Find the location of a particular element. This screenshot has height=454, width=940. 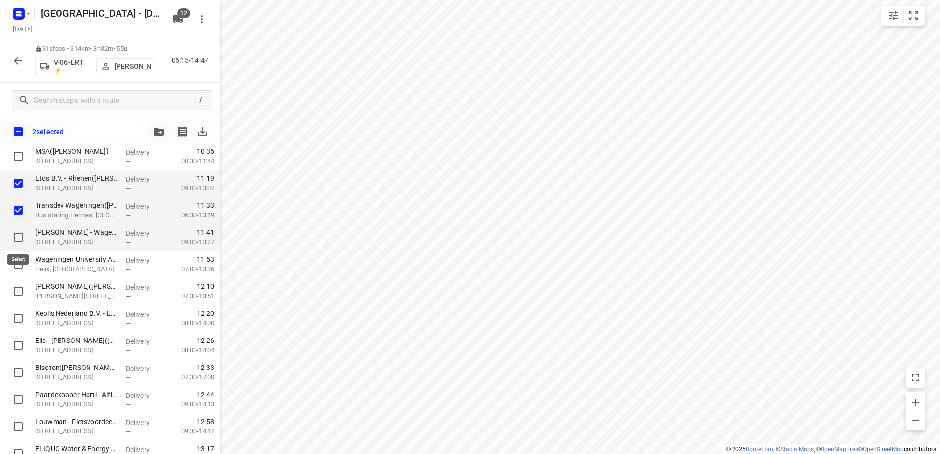

p: 07:30-13:51 is located at coordinates (190, 297).